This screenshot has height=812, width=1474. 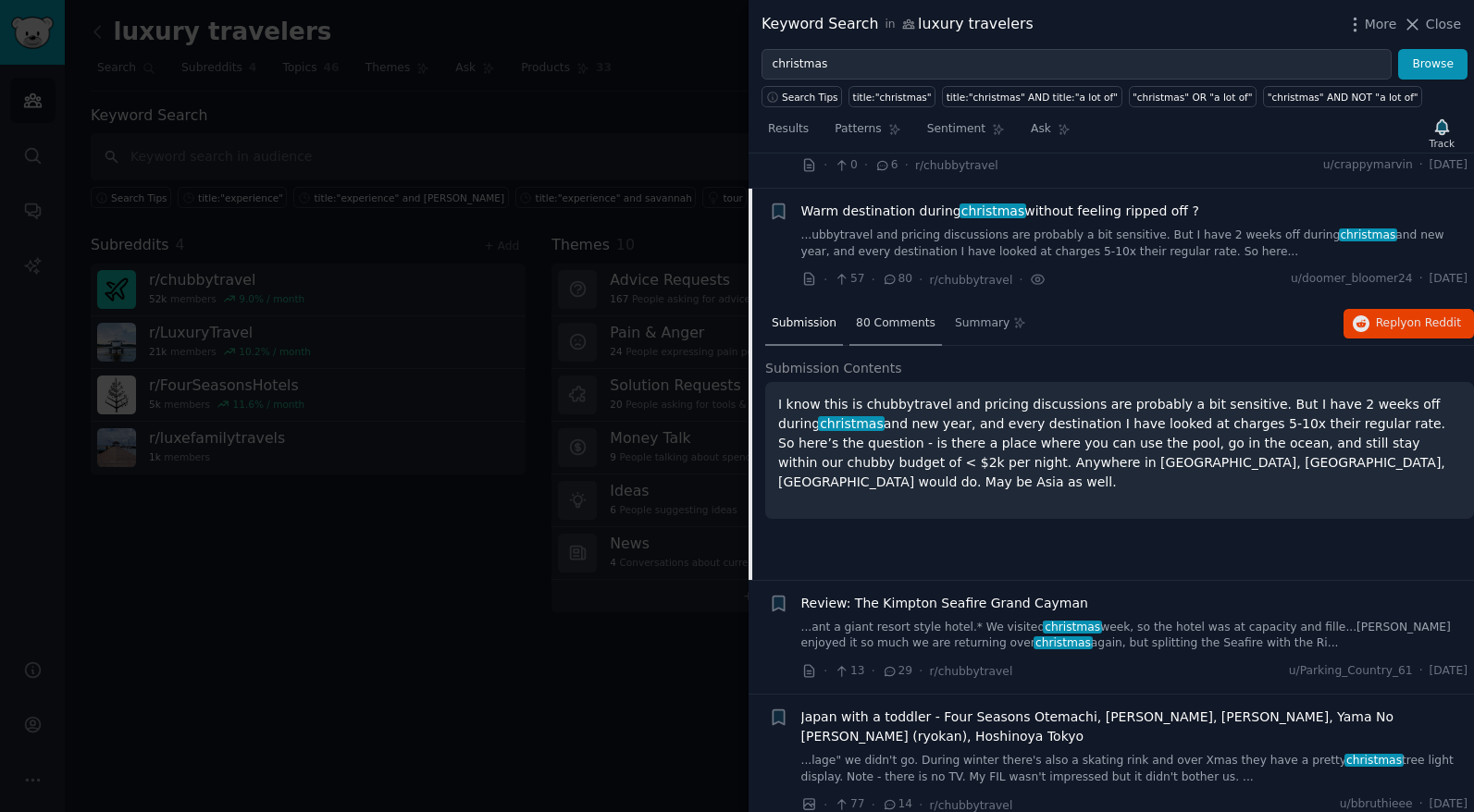 I want to click on div: "christmas" AND NOT "a lot of", so click(x=1343, y=97).